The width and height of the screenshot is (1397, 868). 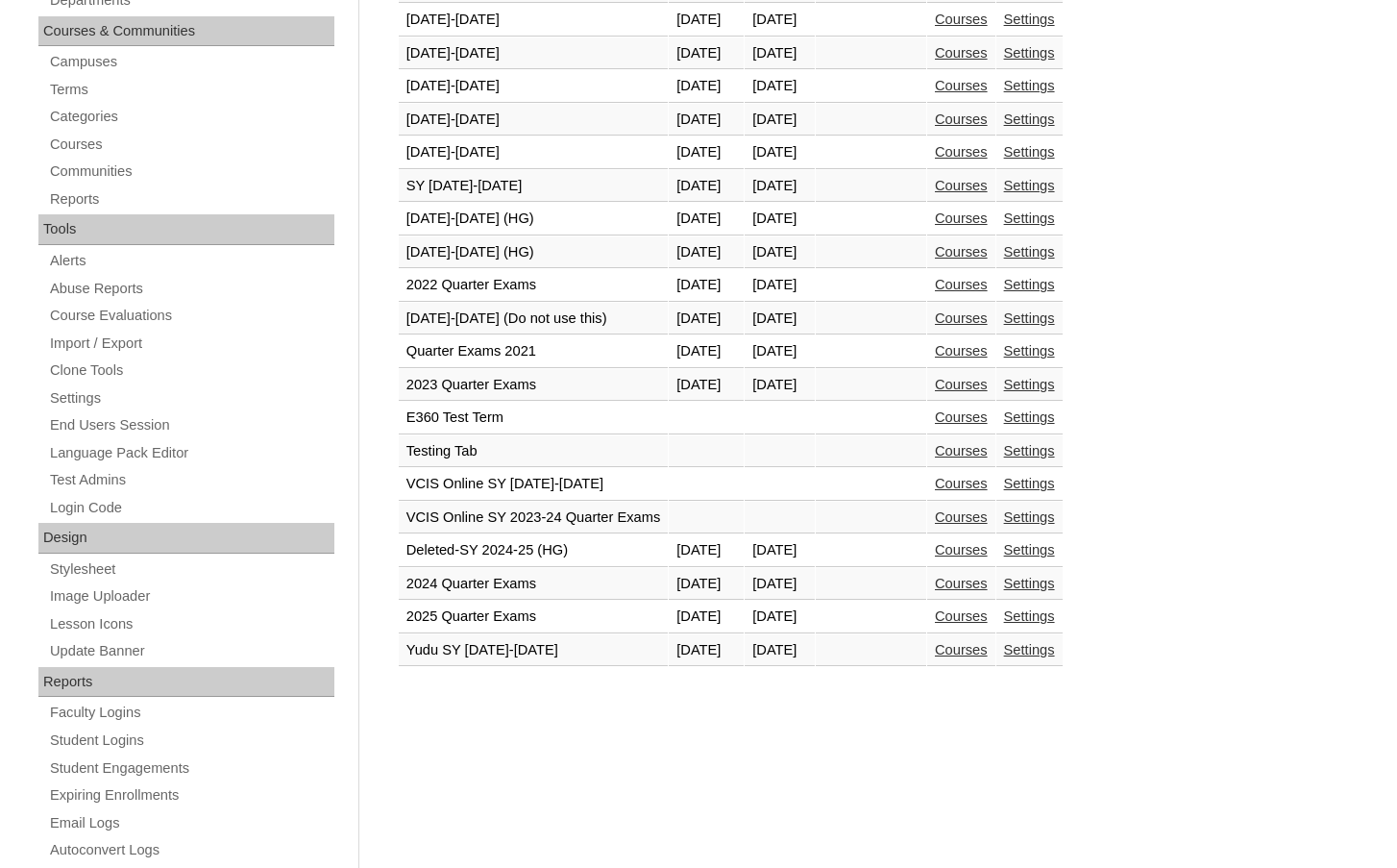 What do you see at coordinates (191, 849) in the screenshot?
I see `a: Autoconvert Logs` at bounding box center [191, 849].